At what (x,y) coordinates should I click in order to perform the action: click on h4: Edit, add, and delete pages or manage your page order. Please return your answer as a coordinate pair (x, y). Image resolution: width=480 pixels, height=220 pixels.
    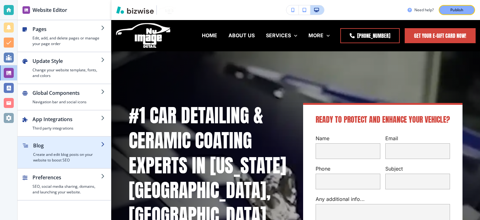
    Looking at the image, I should click on (67, 41).